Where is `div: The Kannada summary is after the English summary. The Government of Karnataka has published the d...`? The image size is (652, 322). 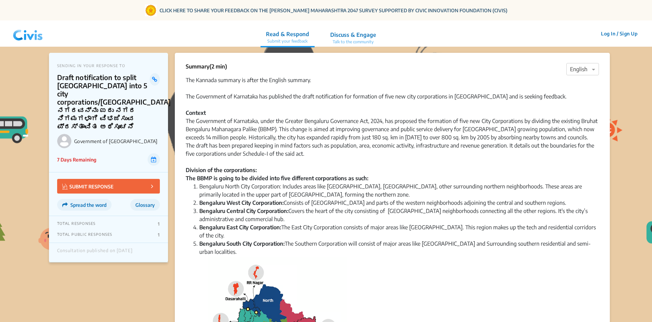
div: The Kannada summary is after the English summary. The Government of Karnataka has published the d... is located at coordinates (392, 88).